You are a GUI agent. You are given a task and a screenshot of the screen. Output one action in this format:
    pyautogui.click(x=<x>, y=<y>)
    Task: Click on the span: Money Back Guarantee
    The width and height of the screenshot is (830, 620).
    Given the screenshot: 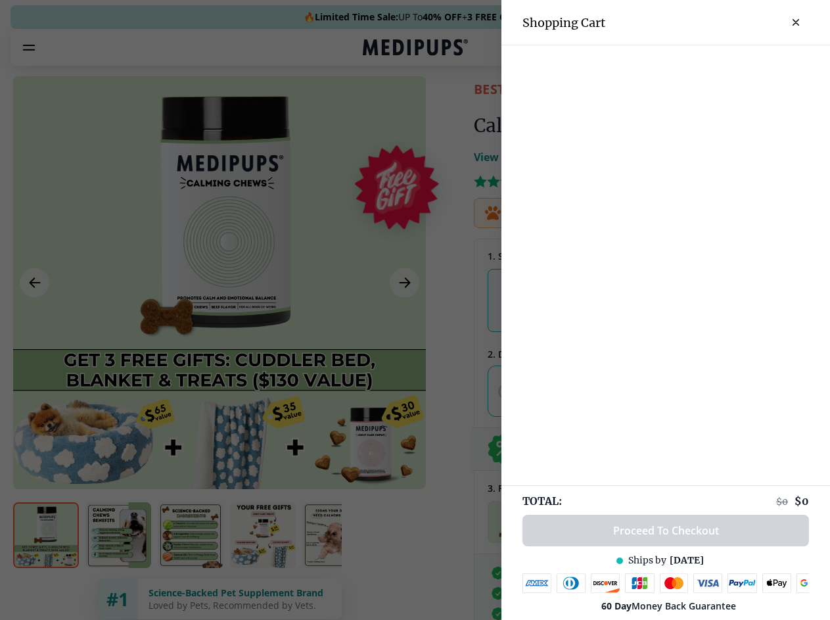 What is the action you would take?
    pyautogui.click(x=668, y=605)
    